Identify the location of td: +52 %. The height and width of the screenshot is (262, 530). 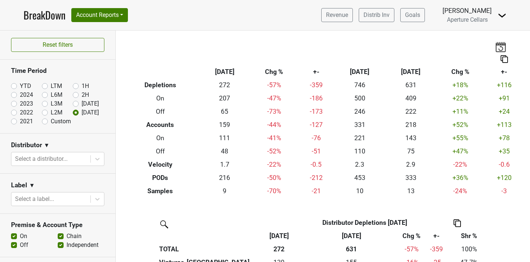
(460, 125).